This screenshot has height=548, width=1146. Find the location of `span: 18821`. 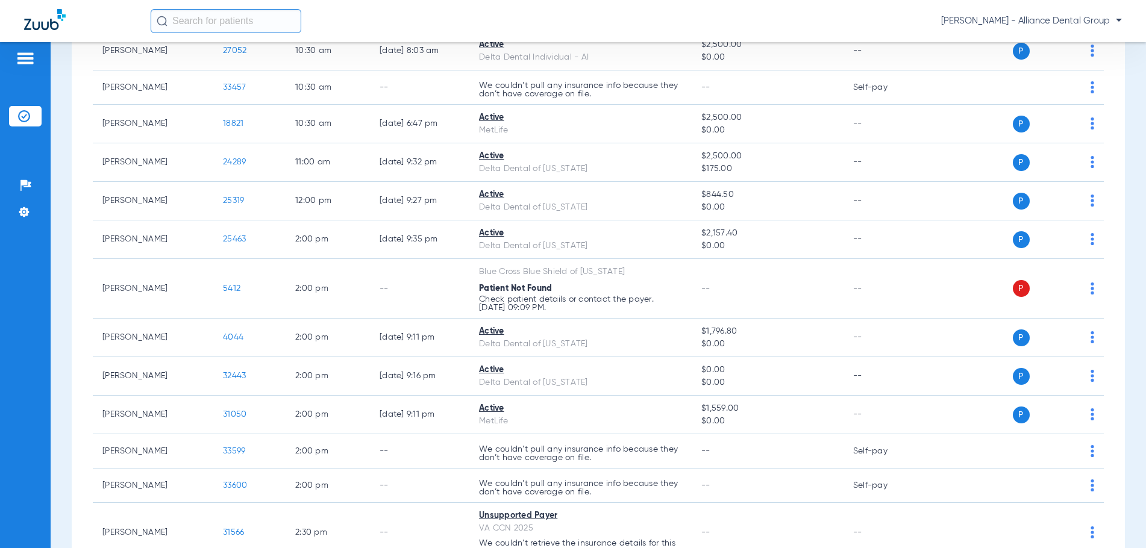

span: 18821 is located at coordinates (233, 124).